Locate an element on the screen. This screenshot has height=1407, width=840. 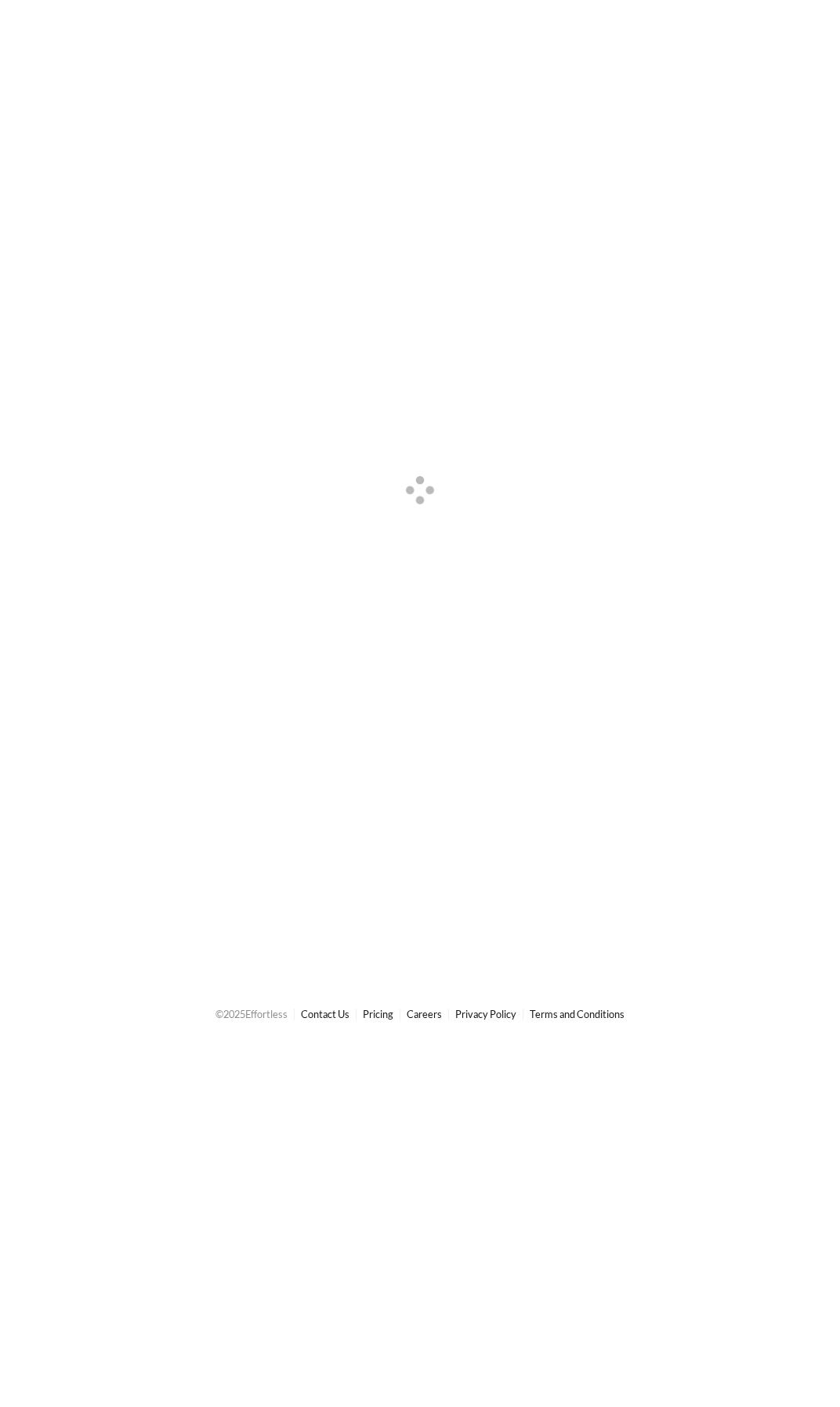
a: Pricing is located at coordinates (378, 1014).